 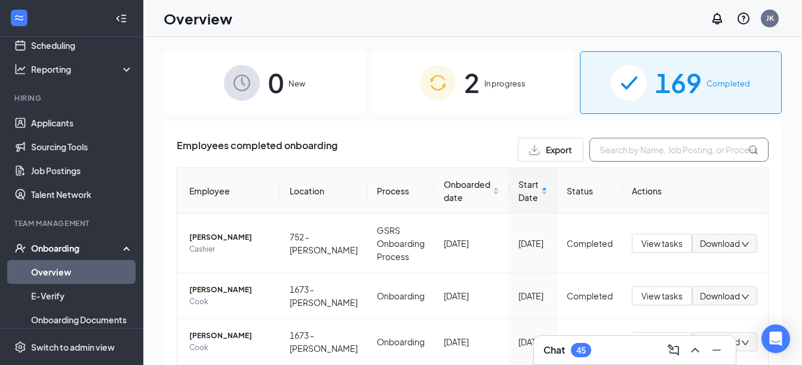 I want to click on div: Open Intercom Messenger, so click(x=776, y=339).